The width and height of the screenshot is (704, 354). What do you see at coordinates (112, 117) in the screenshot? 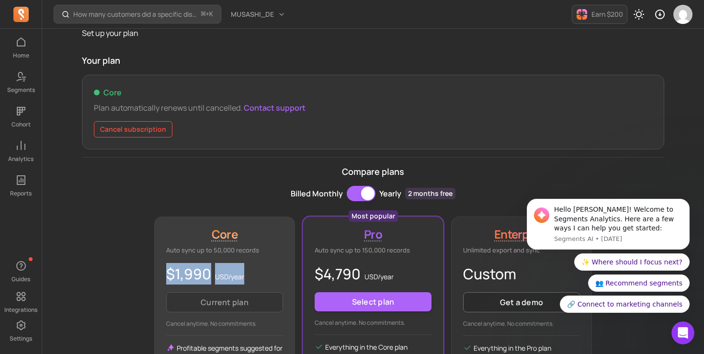
I see `button: Quick reply: 🔗 Connect to marketing channels` at bounding box center [112, 117].